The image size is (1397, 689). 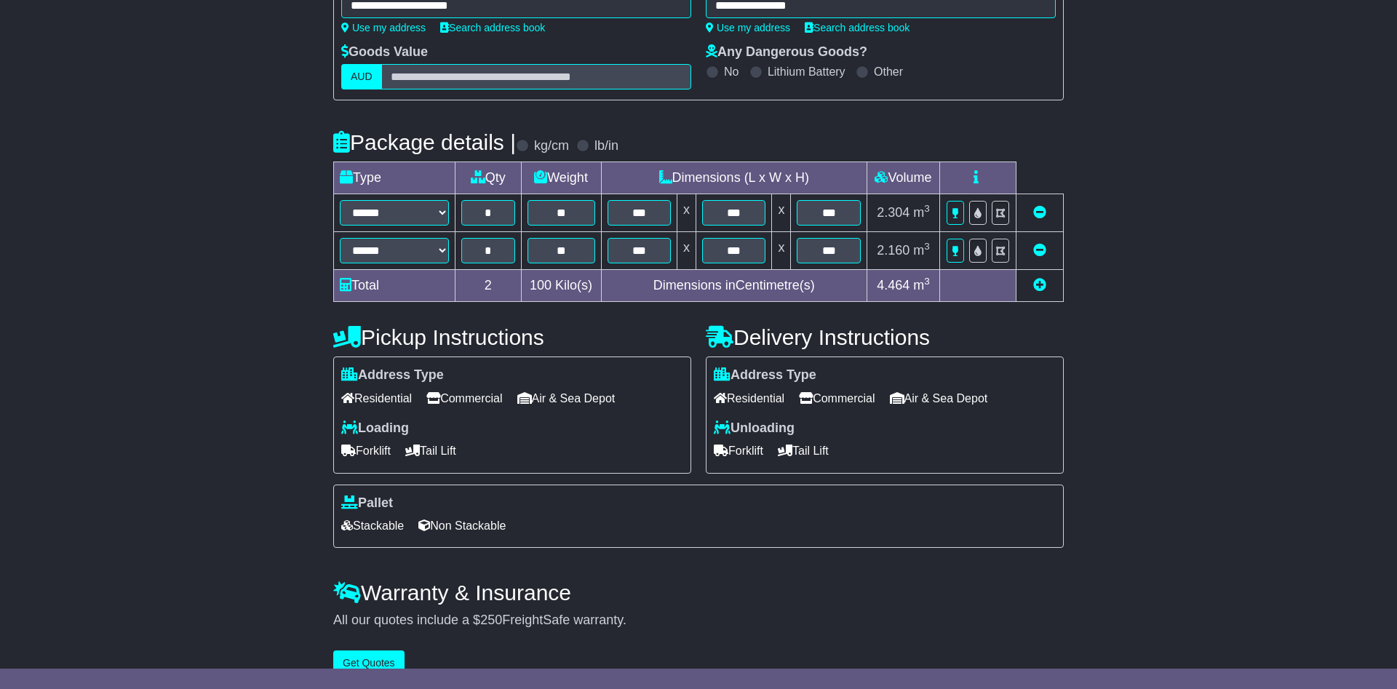 I want to click on div: All our quotes include a $ FreightSafe warranty., so click(x=698, y=621).